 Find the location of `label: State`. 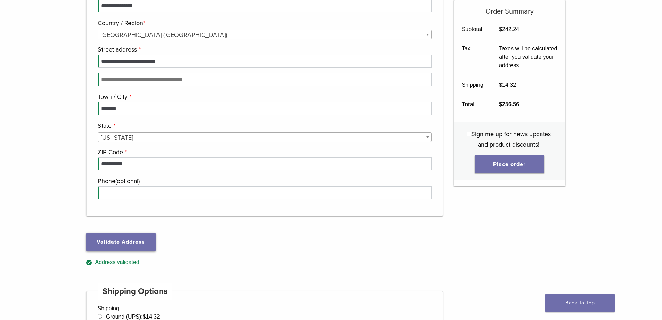

label: State is located at coordinates (264, 126).